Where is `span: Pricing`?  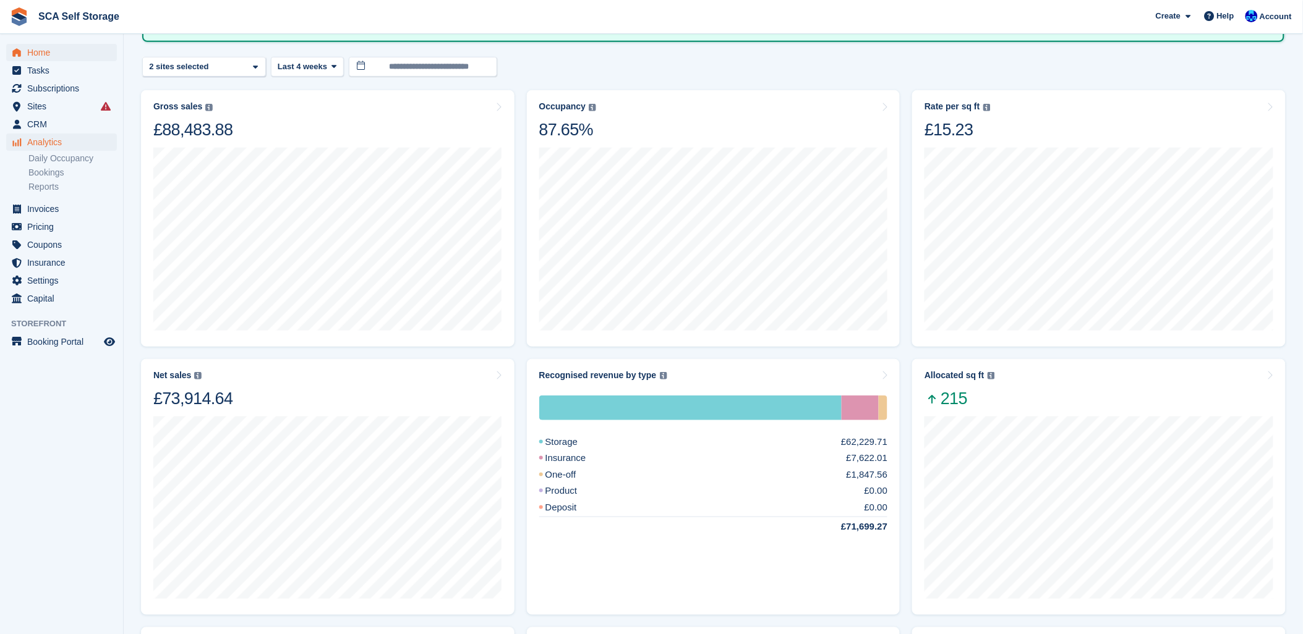 span: Pricing is located at coordinates (64, 227).